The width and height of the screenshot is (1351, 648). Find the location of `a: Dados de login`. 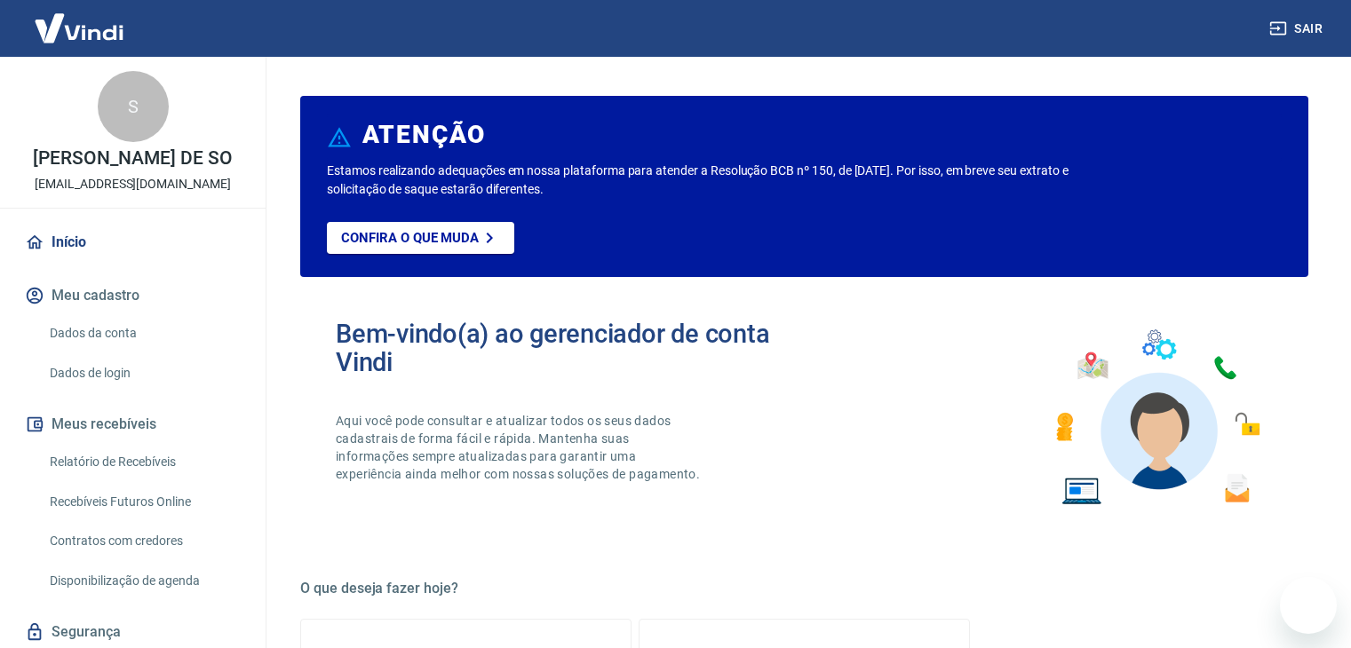

a: Dados de login is located at coordinates (143, 373).